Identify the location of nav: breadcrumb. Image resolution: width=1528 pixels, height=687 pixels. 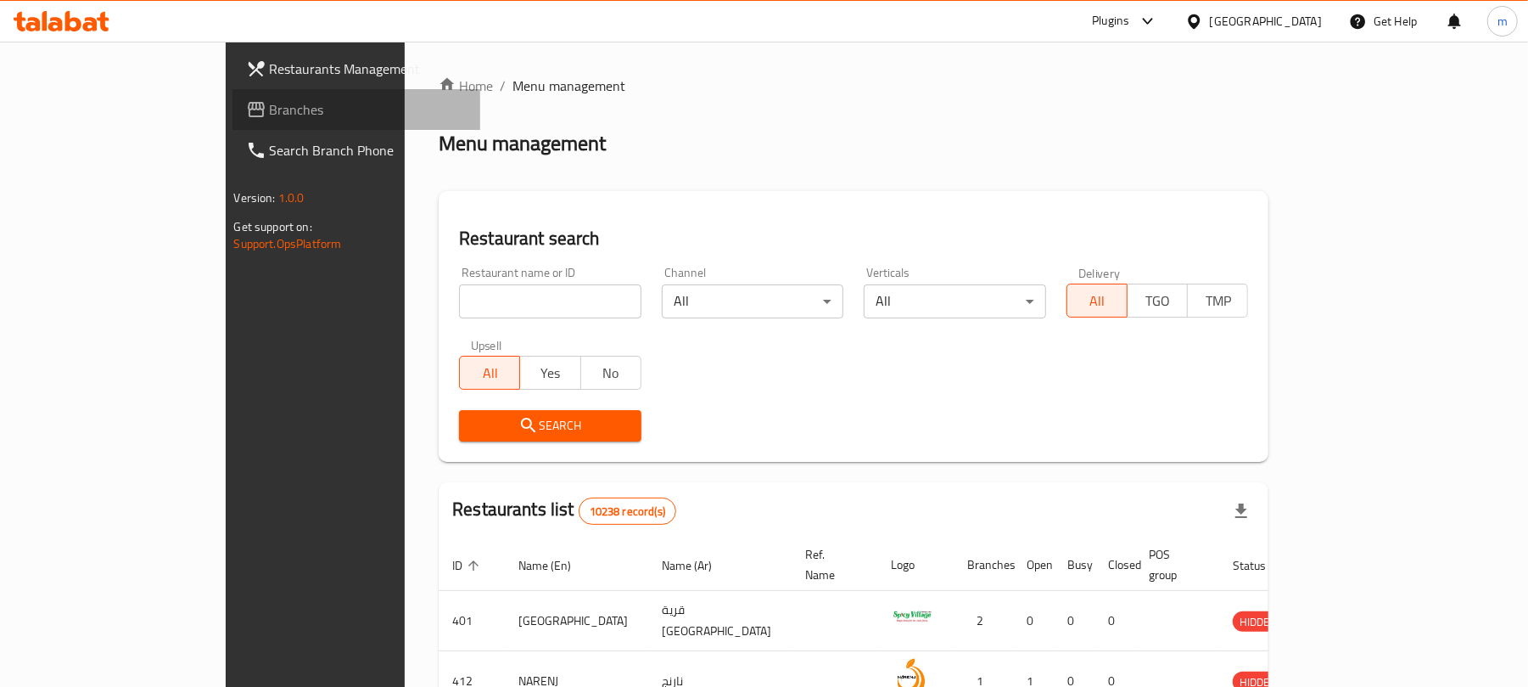
(854, 86).